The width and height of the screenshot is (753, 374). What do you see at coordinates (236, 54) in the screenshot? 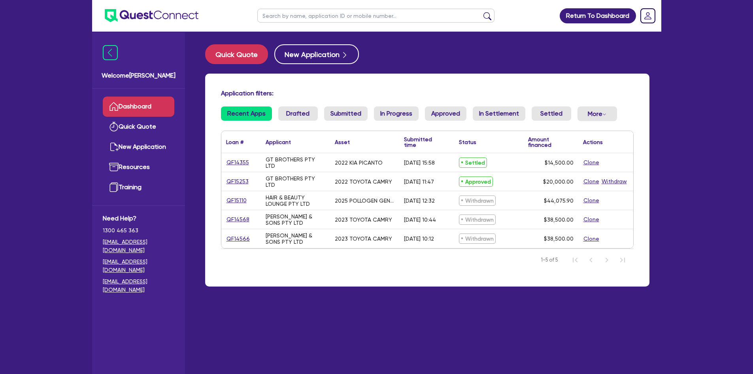
I see `button: Quick Quote` at bounding box center [236, 54].